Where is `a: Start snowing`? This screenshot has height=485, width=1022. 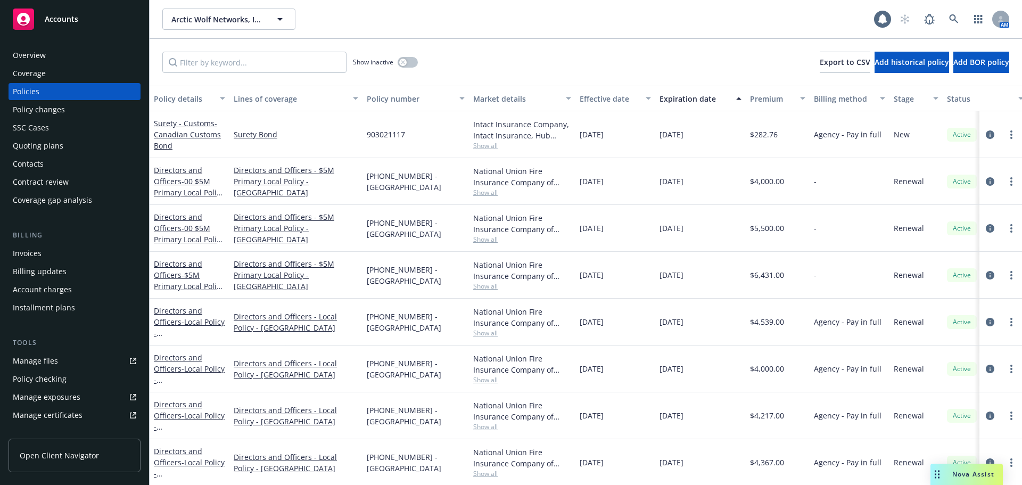
a: Start snowing is located at coordinates (905, 19).